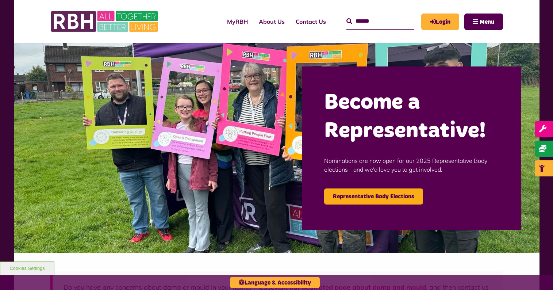 Image resolution: width=553 pixels, height=290 pixels. I want to click on p: Nominations are now open for our 2025 Representative Body elections - and we'd love you to get in..., so click(412, 165).